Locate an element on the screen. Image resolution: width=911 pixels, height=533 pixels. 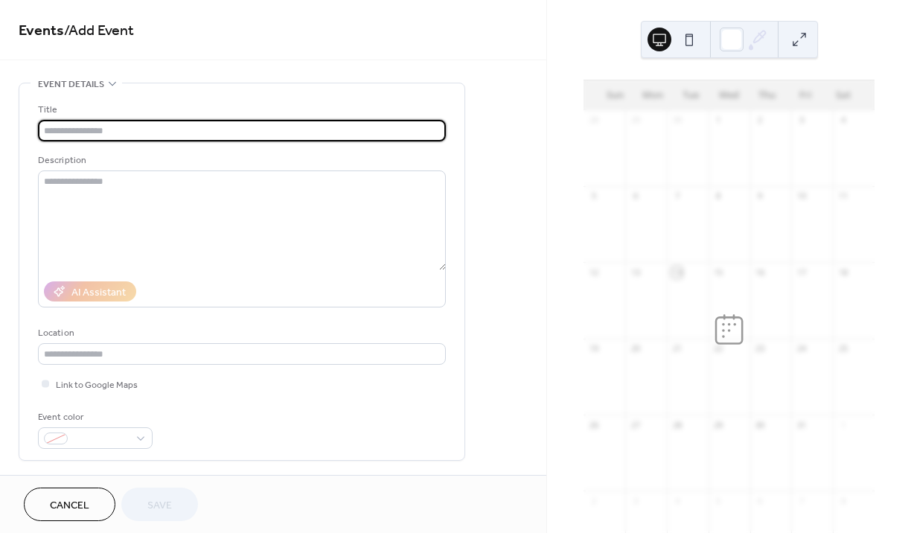
div: Thu is located at coordinates (767, 95).